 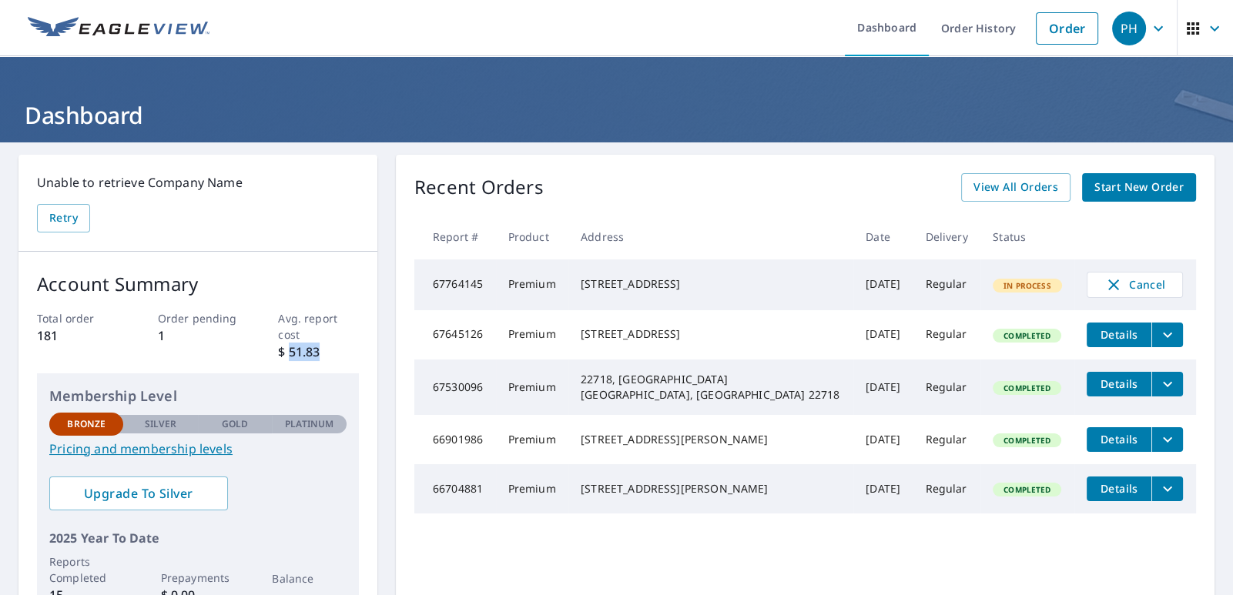 What do you see at coordinates (1167, 384) in the screenshot?
I see `button: filesDropdownBtn-67530096` at bounding box center [1167, 384].